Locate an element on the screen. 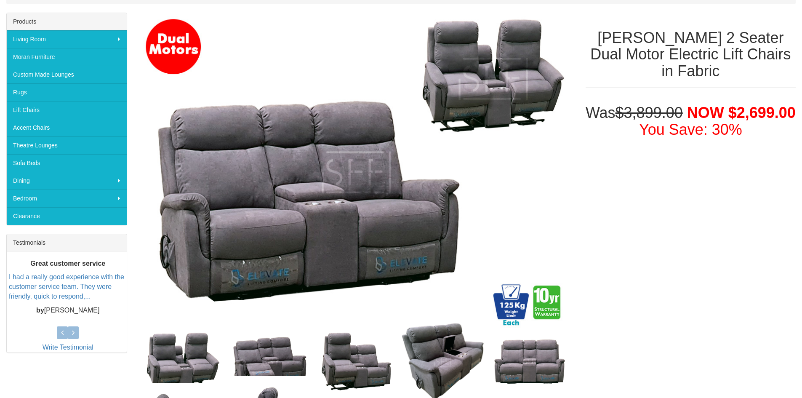 This screenshot has width=802, height=398. a: Dining is located at coordinates (67, 181).